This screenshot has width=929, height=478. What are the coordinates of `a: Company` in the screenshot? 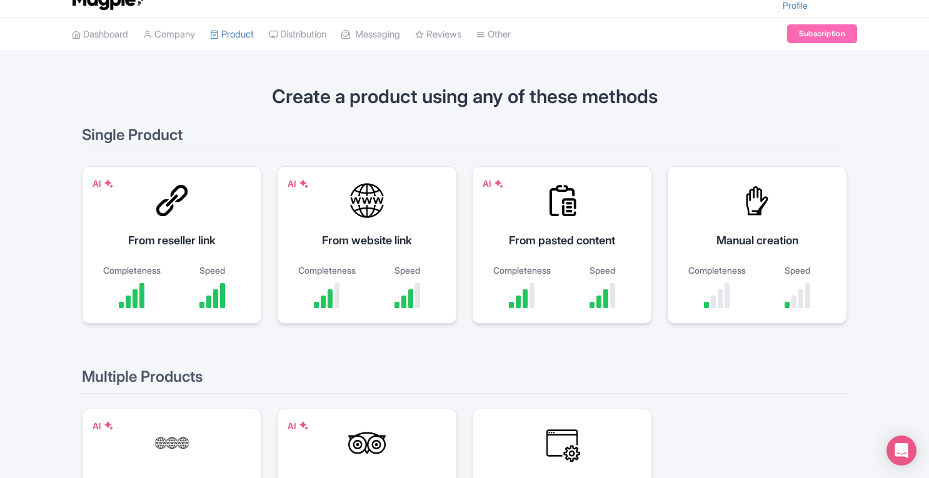 It's located at (169, 34).